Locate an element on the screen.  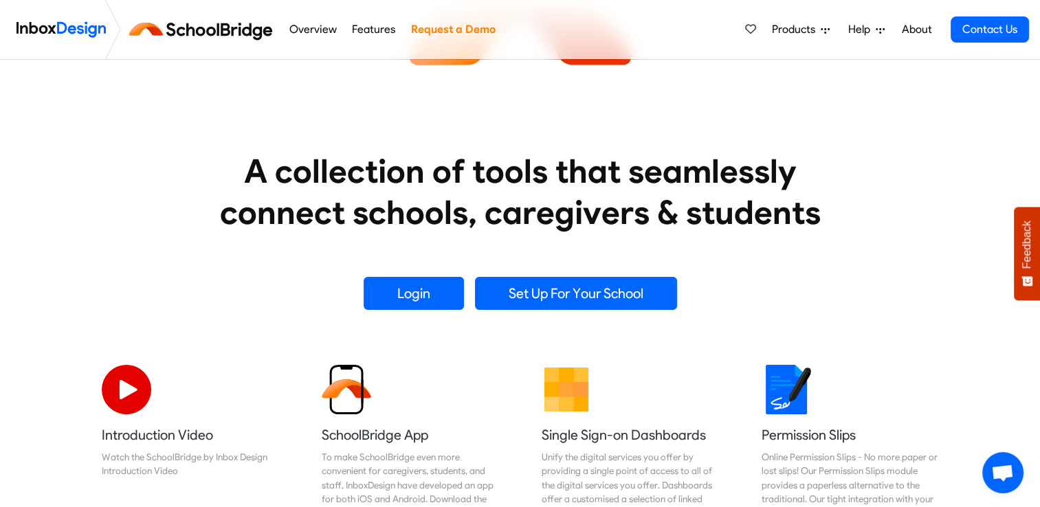
img: 2022_01_13_icon_sb_app.svg is located at coordinates (347, 390).